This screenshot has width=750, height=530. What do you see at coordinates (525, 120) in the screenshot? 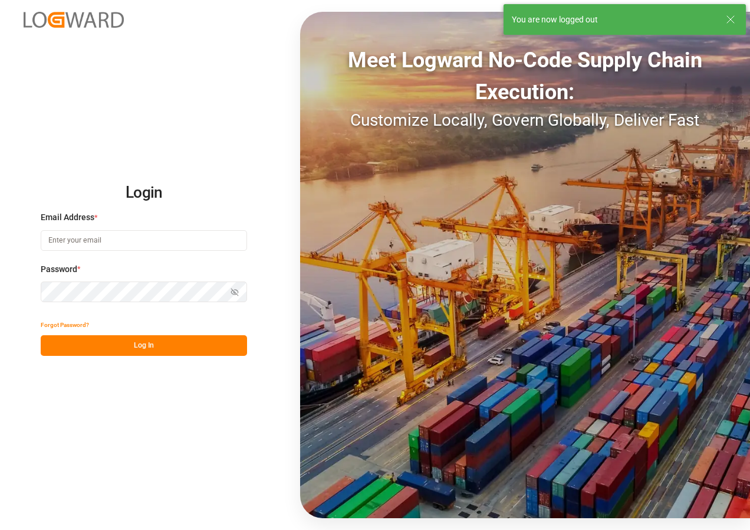
I see `div: Customize Locally, Govern Globally, Deliver Fast` at bounding box center [525, 120].